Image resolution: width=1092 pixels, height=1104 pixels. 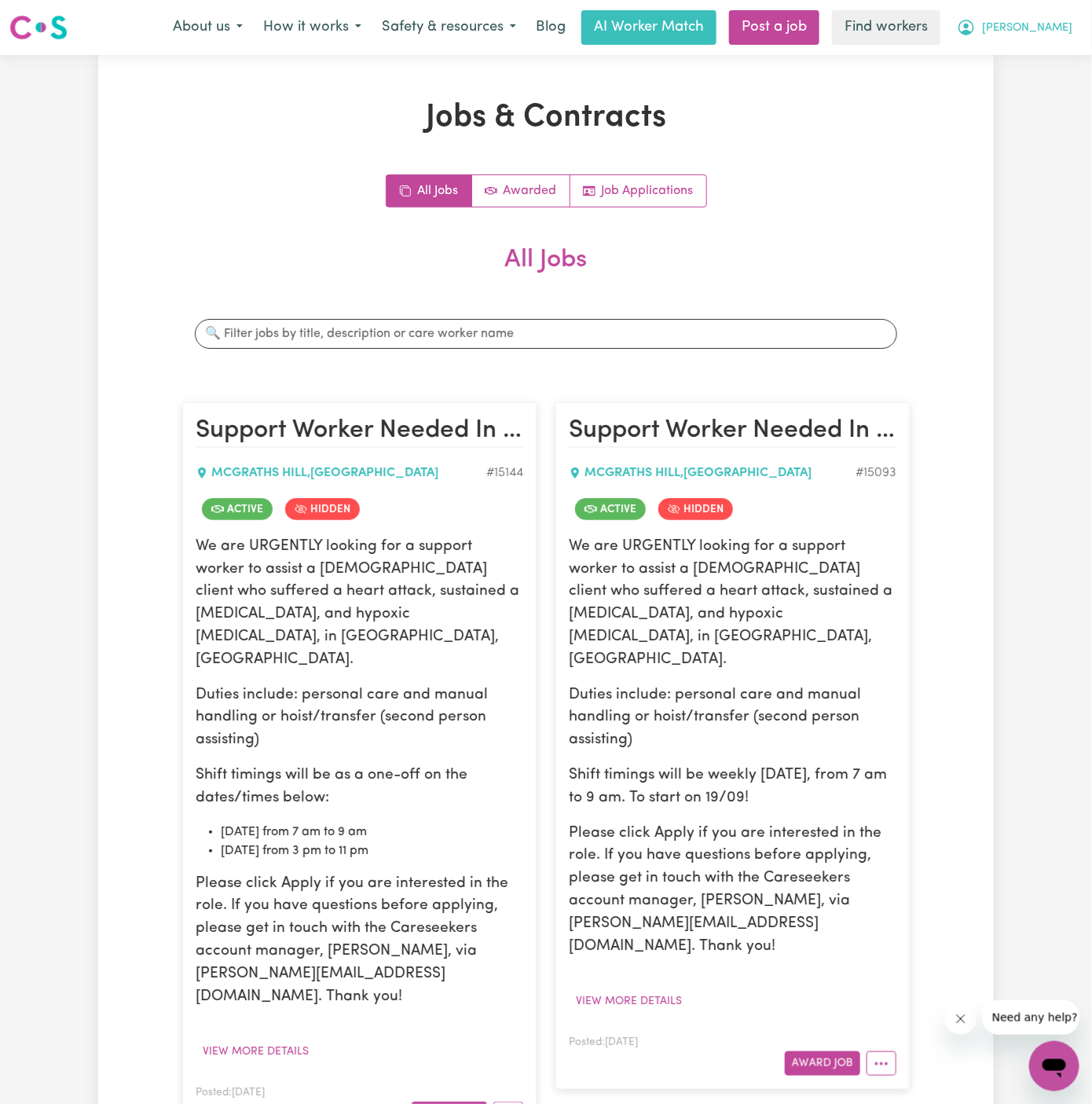 What do you see at coordinates (876, 473) in the screenshot?
I see `div: Job ID #15093` at bounding box center [876, 473].